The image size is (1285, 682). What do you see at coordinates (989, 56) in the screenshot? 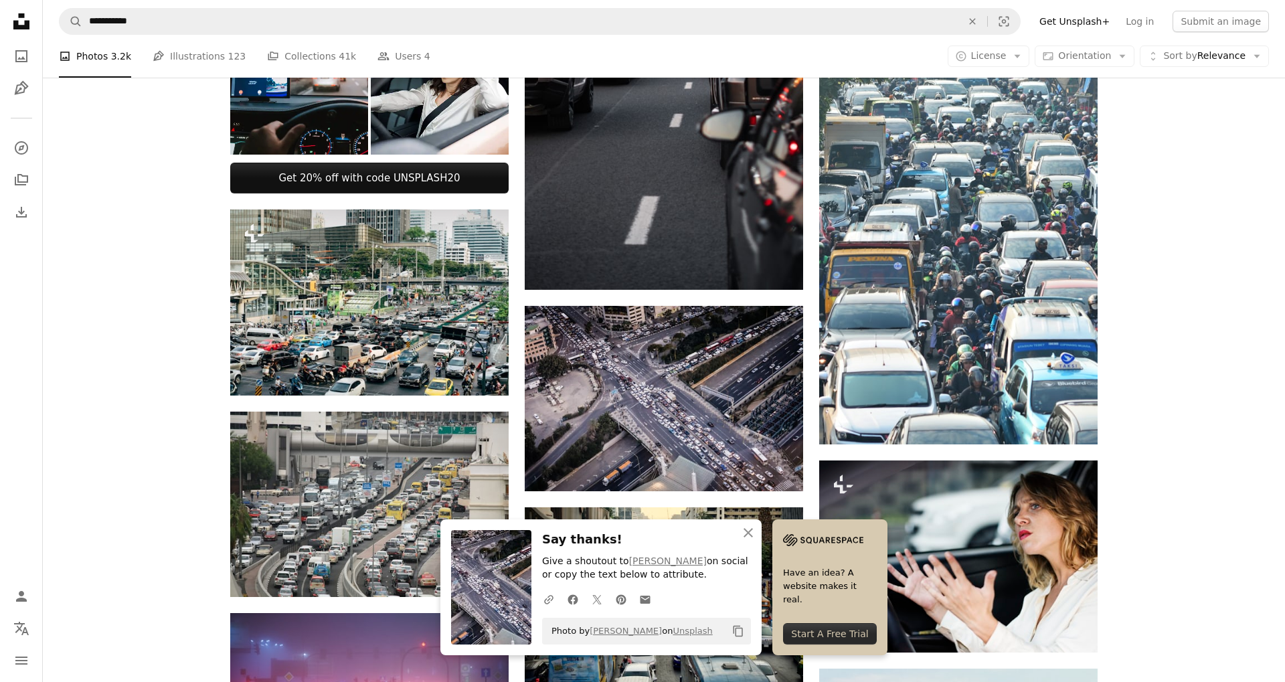
I see `span: License` at bounding box center [989, 56].